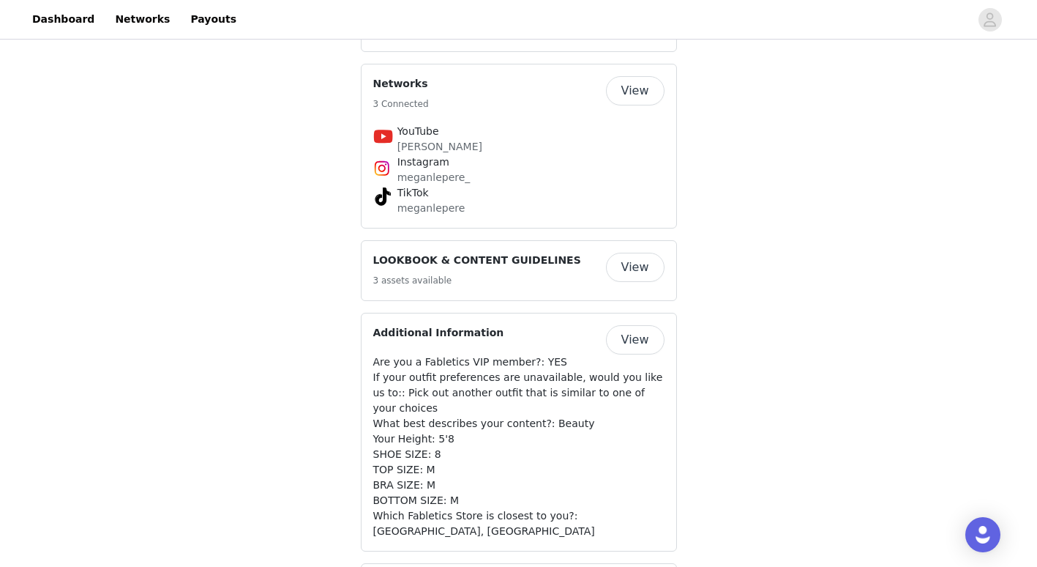  I want to click on h4: Additional Information, so click(438, 332).